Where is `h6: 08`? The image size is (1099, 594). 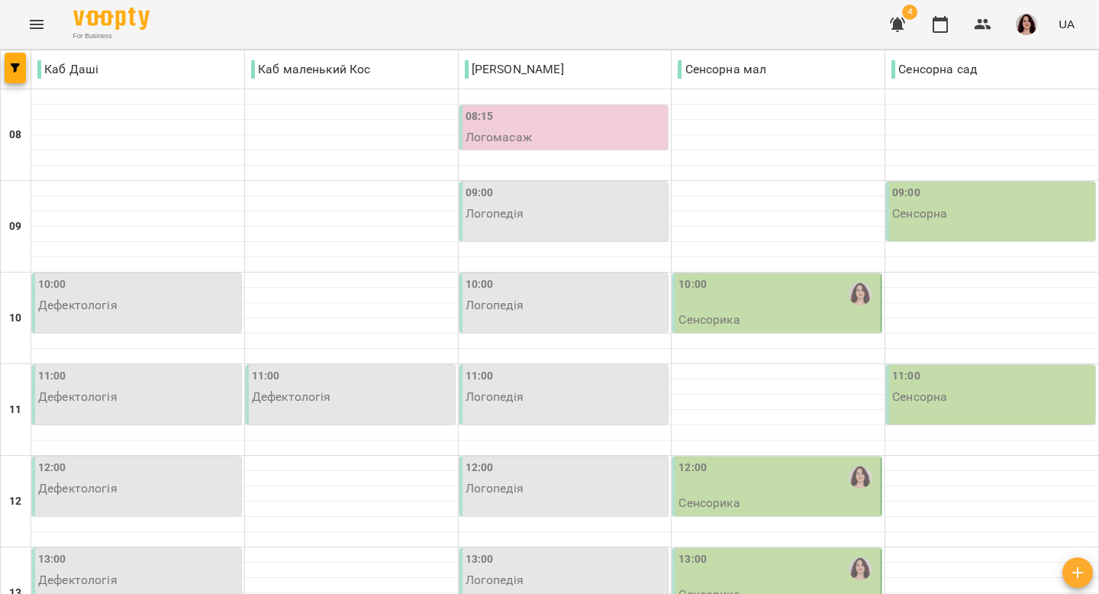
h6: 08 is located at coordinates (15, 135).